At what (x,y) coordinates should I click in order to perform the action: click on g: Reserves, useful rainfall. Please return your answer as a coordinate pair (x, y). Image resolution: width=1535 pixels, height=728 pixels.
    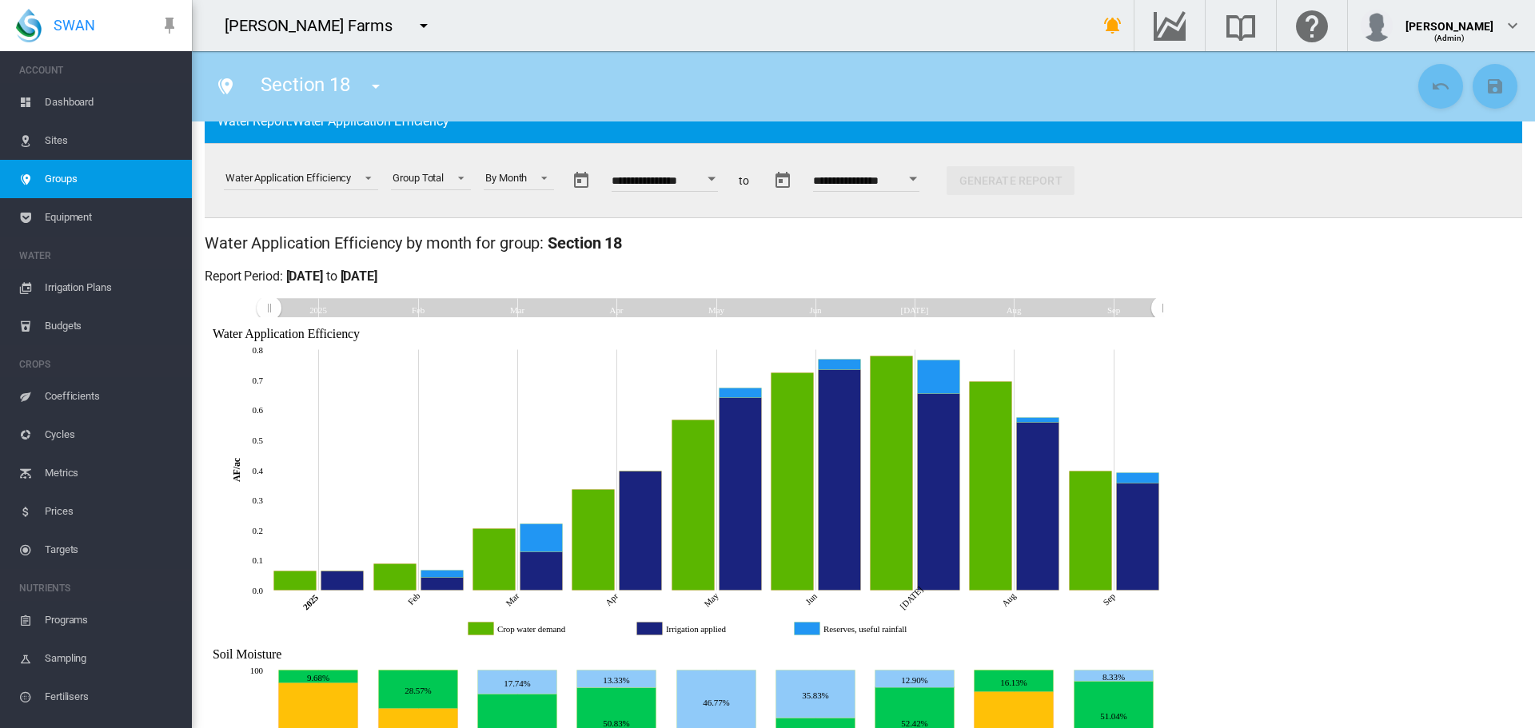
    Looking at the image, I should click on (883, 629).